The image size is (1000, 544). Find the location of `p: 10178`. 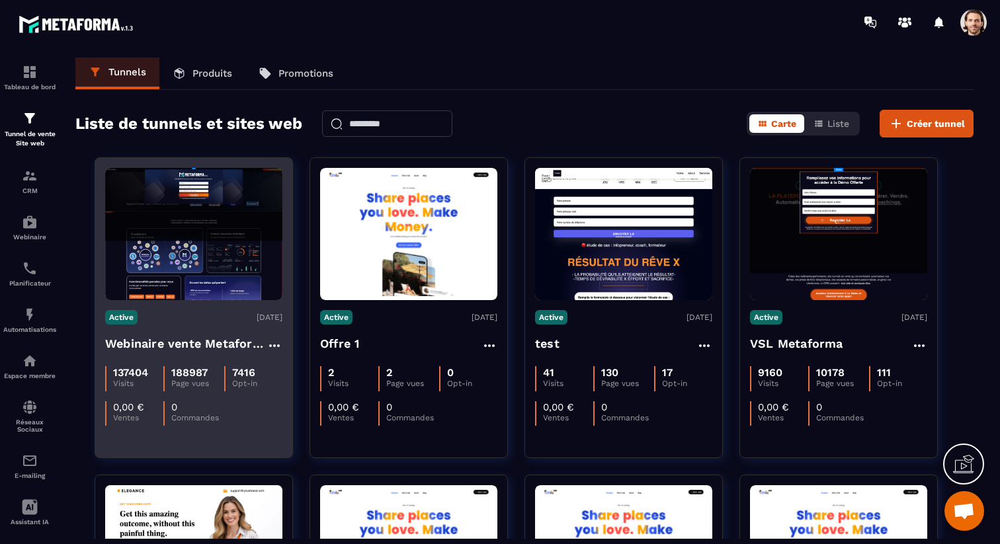

p: 10178 is located at coordinates (830, 372).